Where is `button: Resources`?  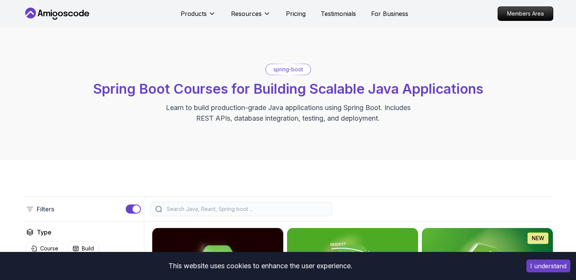
button: Resources is located at coordinates (251, 17).